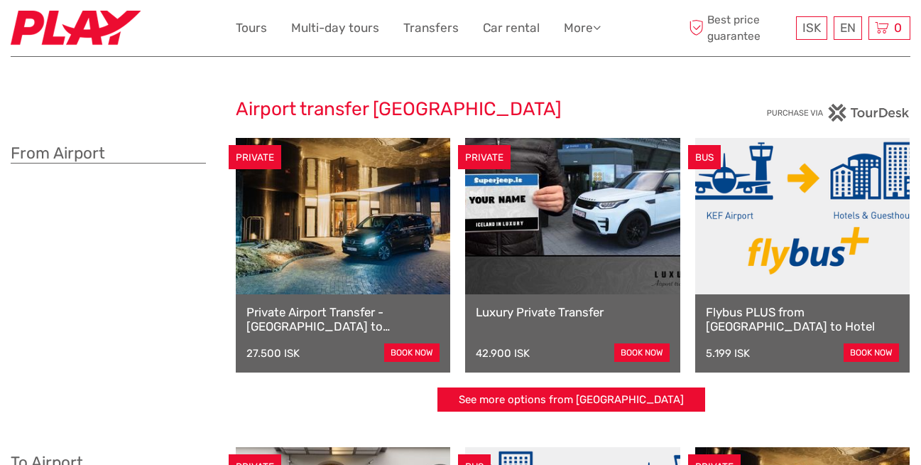 The height and width of the screenshot is (465, 921). What do you see at coordinates (898, 28) in the screenshot?
I see `span: 0` at bounding box center [898, 28].